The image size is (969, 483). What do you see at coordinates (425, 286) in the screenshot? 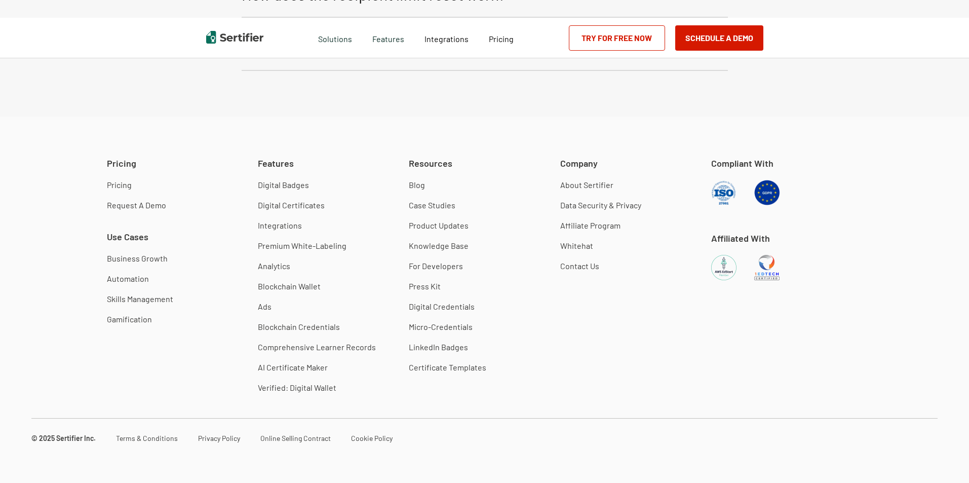
I see `a: Press Kit` at bounding box center [425, 286].